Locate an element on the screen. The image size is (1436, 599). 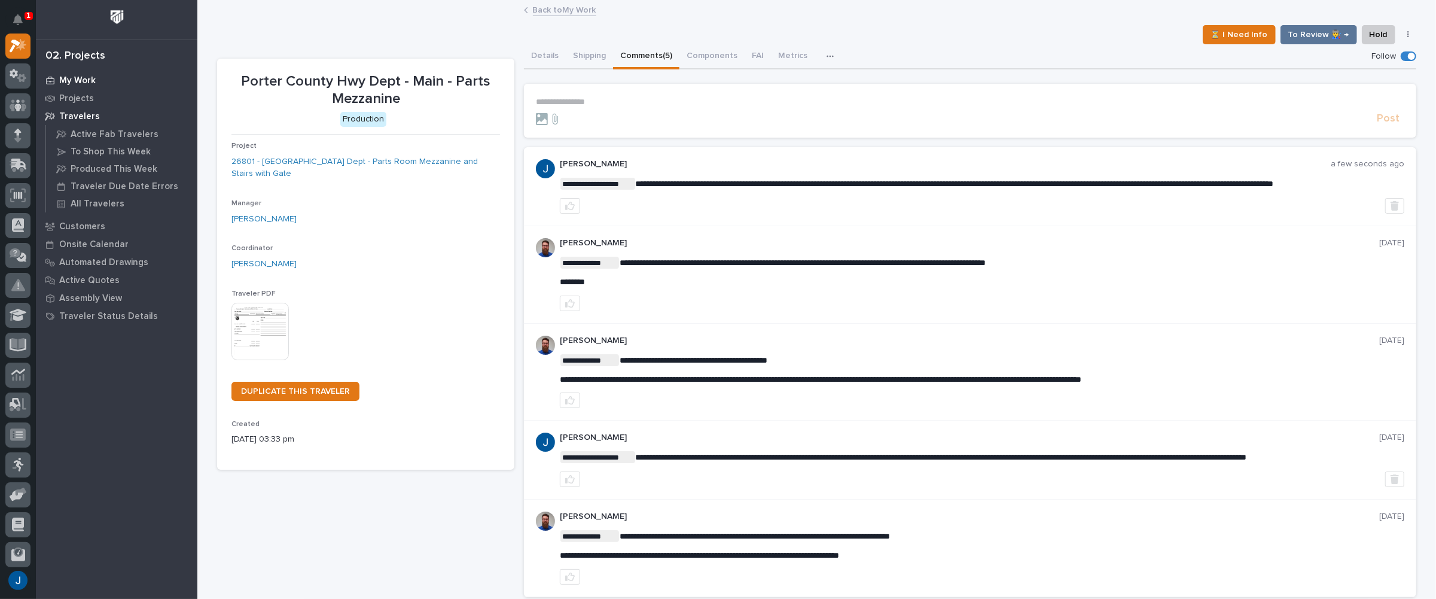
span: Coordinator is located at coordinates (252, 248).